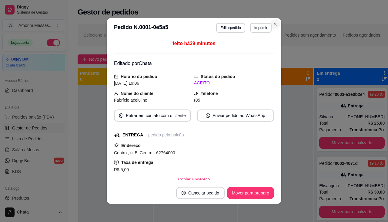 This screenshot has height=222, width=388. I want to click on span: phone, so click(196, 94).